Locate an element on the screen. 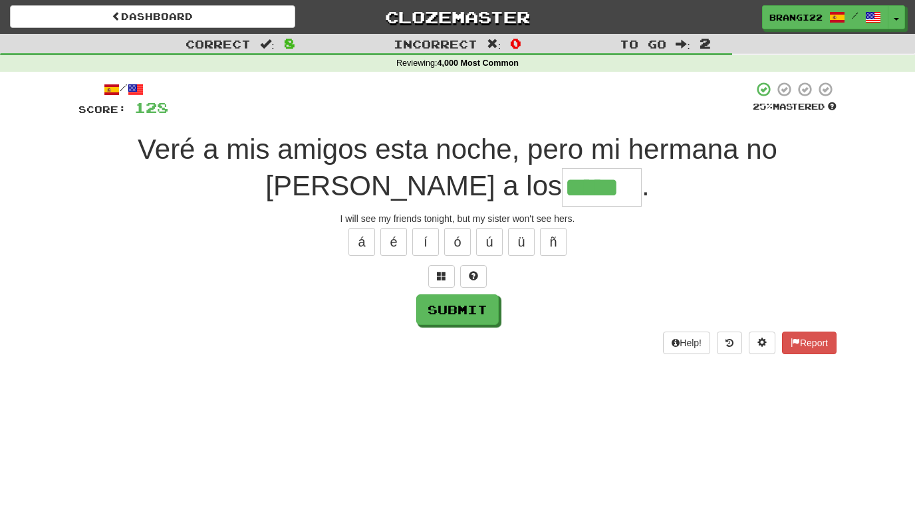 The width and height of the screenshot is (915, 517). div: Mastered is located at coordinates (794, 107).